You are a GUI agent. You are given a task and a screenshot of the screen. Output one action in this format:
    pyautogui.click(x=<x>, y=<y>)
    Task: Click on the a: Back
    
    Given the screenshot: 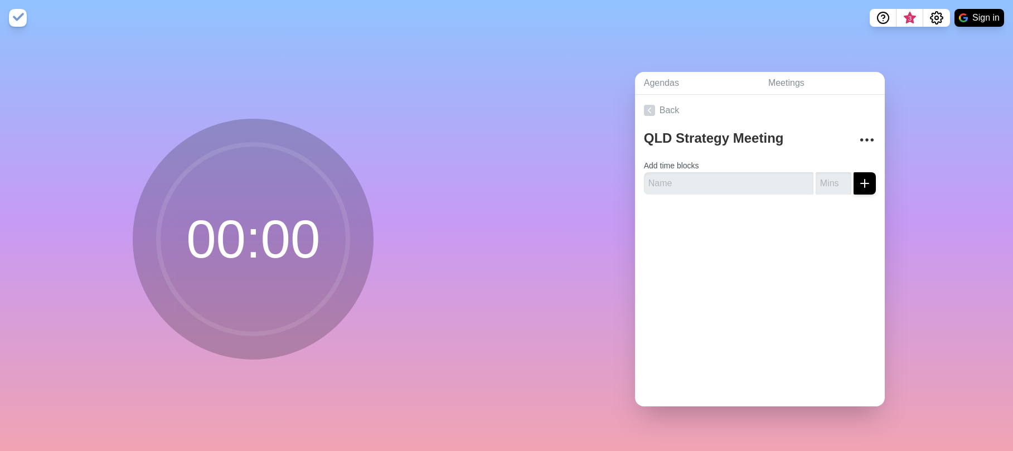 What is the action you would take?
    pyautogui.click(x=760, y=110)
    